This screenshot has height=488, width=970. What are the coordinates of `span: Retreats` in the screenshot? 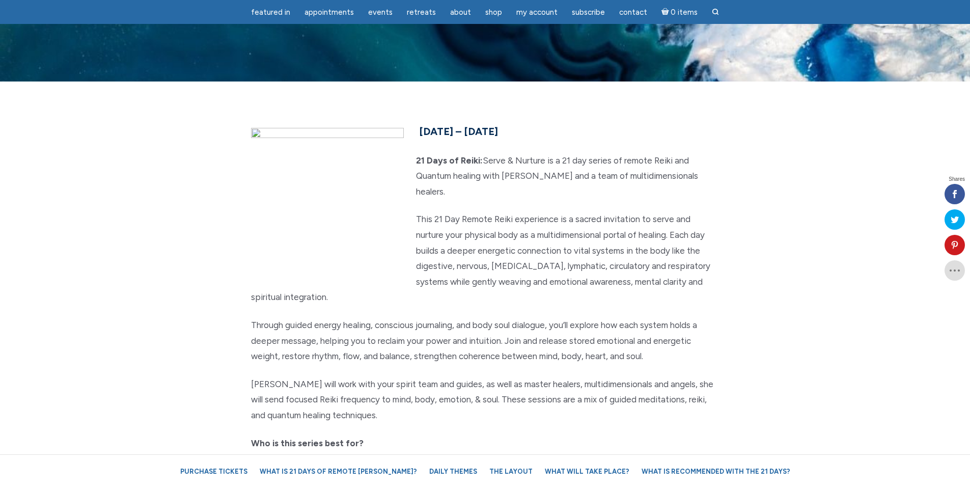 It's located at (421, 12).